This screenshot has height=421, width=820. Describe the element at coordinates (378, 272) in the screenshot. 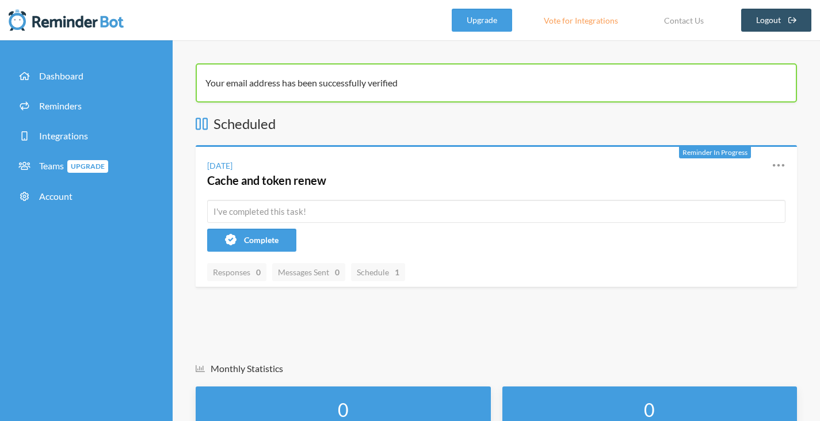

I see `span: Schedule` at that location.